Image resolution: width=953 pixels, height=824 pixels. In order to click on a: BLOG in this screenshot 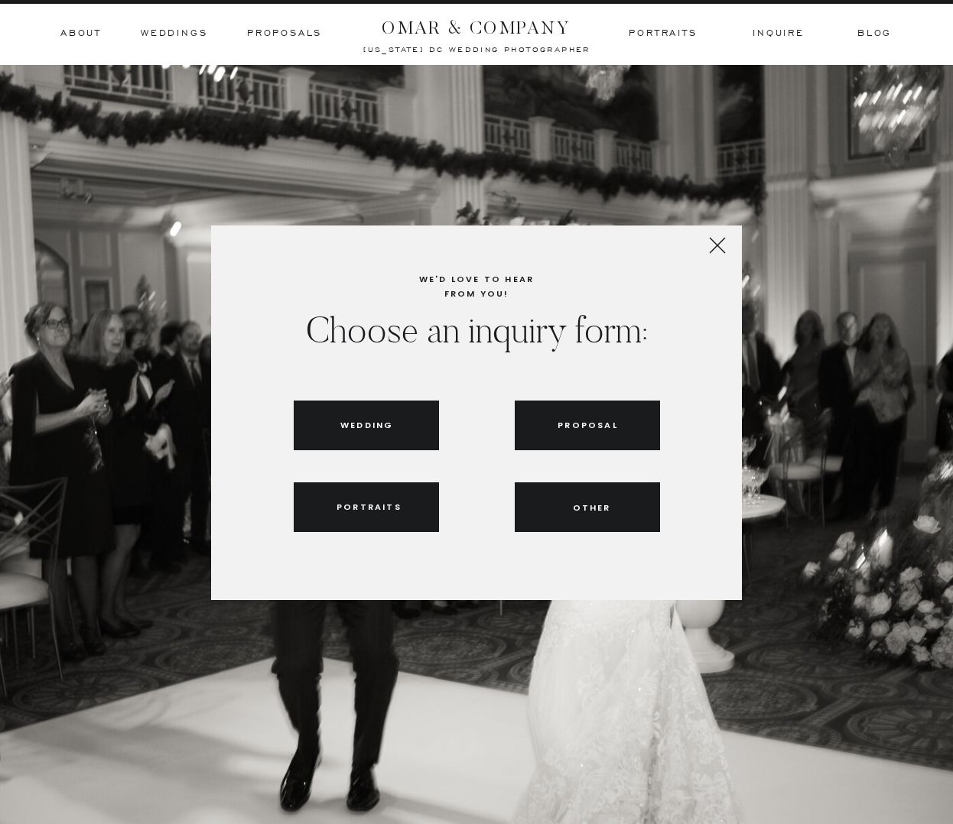, I will do `click(873, 34)`.